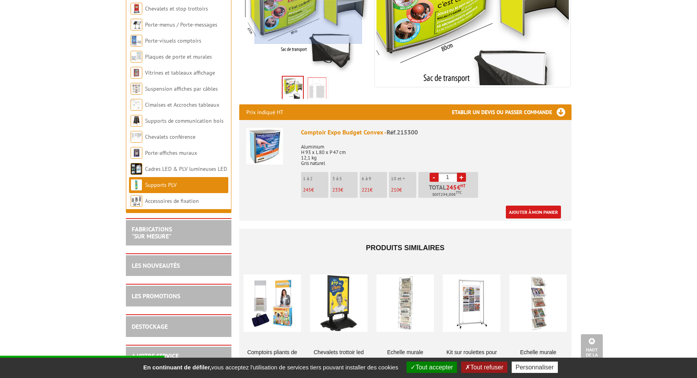  What do you see at coordinates (176, 9) in the screenshot?
I see `a: Chevalets et stop trottoirs` at bounding box center [176, 9].